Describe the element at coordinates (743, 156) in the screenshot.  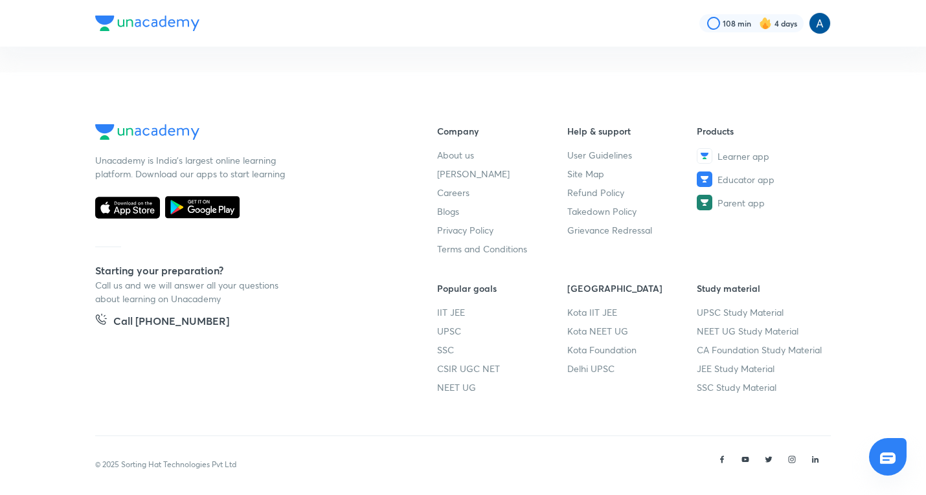
I see `span: Learner app` at that location.